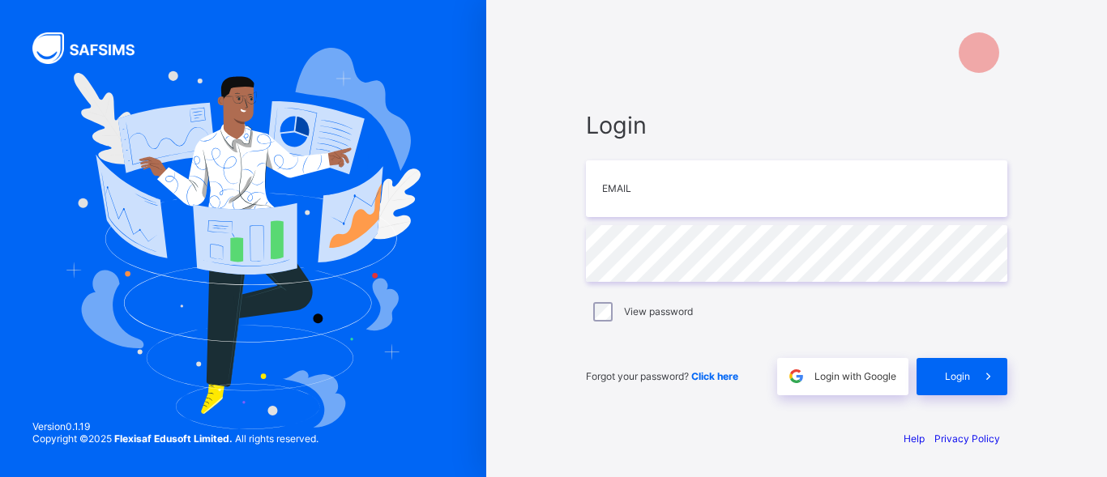  I want to click on a: Privacy Policy, so click(967, 438).